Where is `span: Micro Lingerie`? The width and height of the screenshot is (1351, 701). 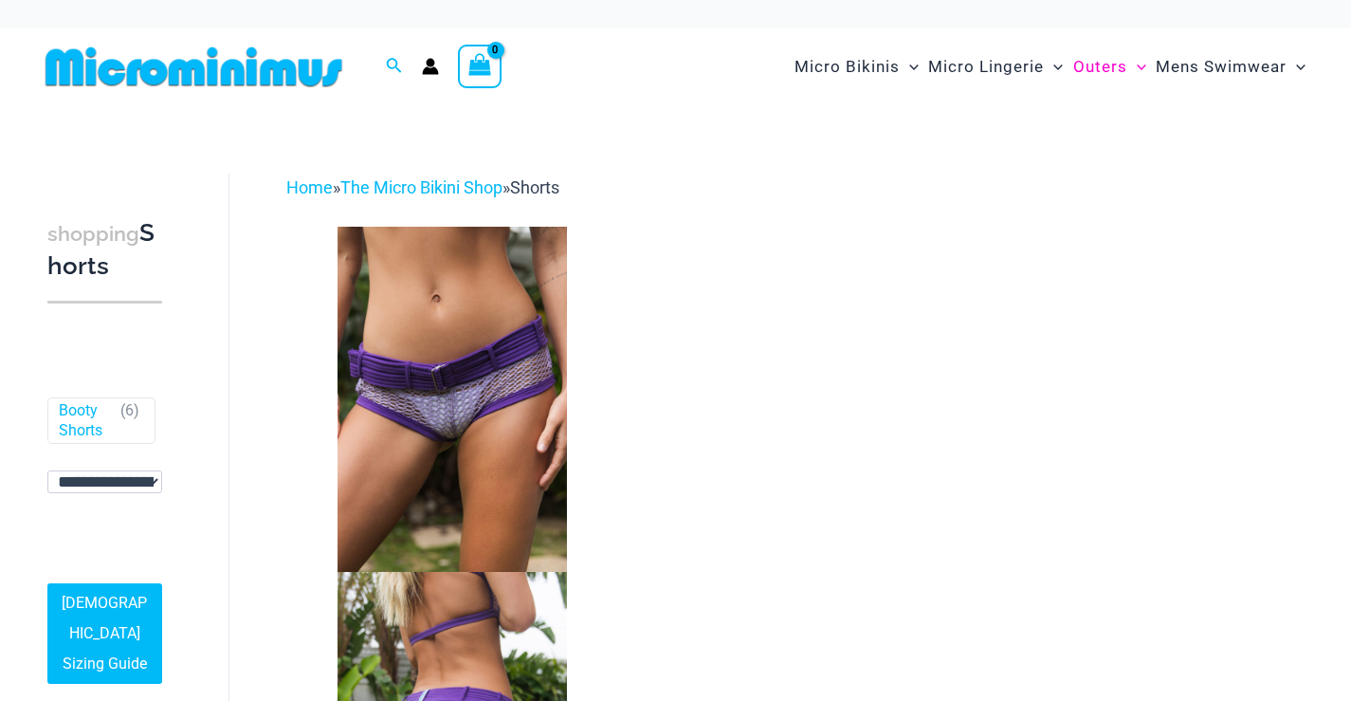
span: Micro Lingerie is located at coordinates (986, 66).